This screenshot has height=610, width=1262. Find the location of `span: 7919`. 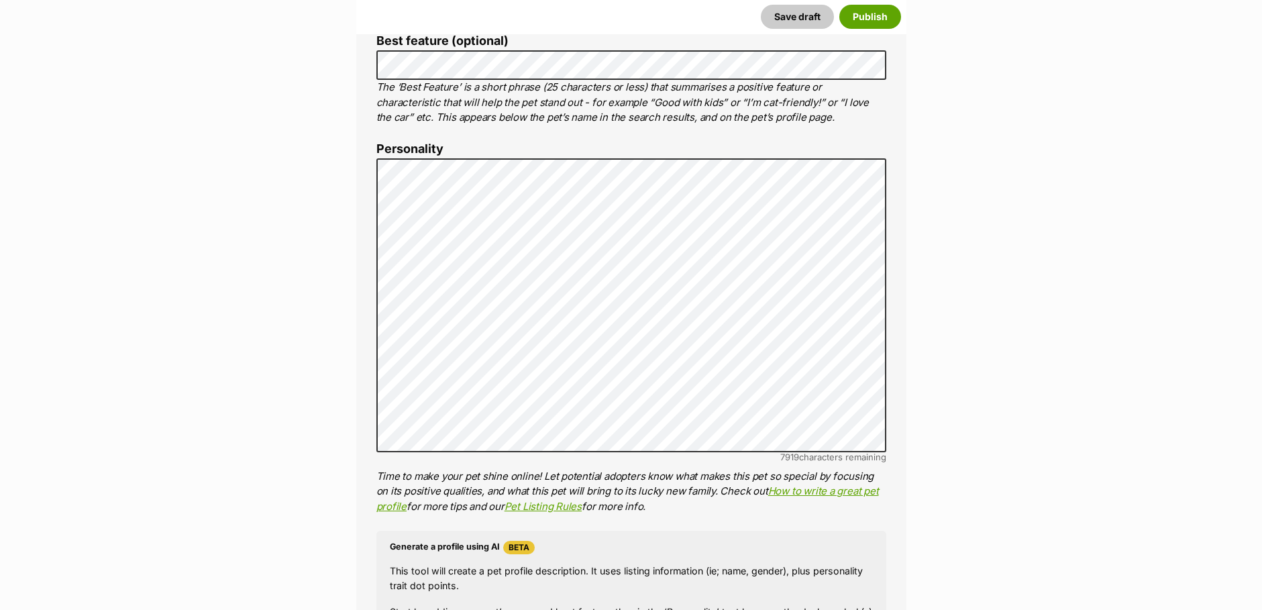

span: 7919 is located at coordinates (789, 457).